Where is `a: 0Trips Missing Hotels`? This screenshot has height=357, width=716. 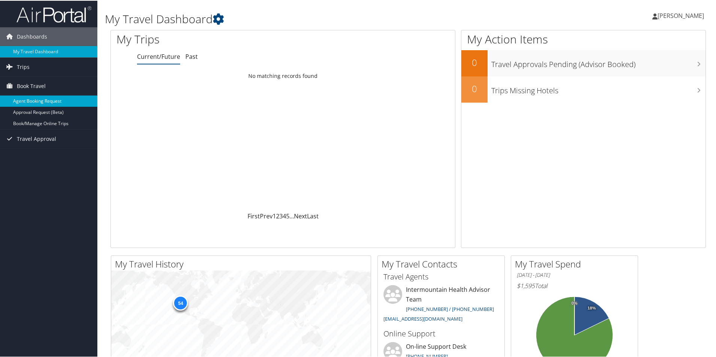 a: 0Trips Missing Hotels is located at coordinates (583, 89).